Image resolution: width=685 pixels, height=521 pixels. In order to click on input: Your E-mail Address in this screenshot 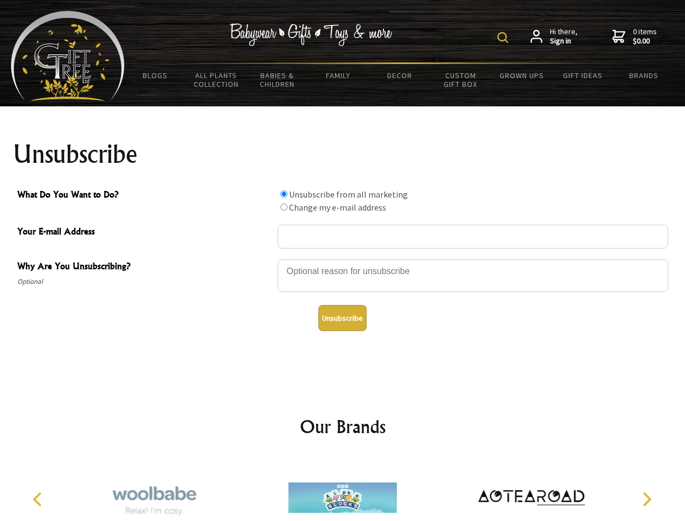, I will do `click(473, 236)`.